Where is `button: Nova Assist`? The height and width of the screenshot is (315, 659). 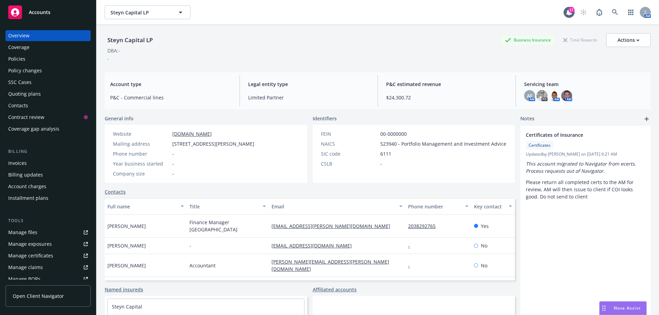 button: Nova Assist is located at coordinates (623, 309).